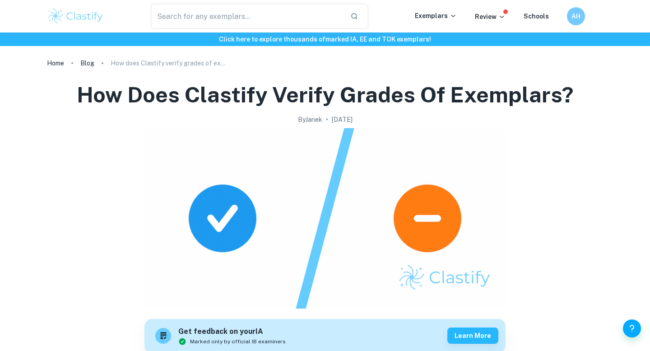 Image resolution: width=650 pixels, height=351 pixels. What do you see at coordinates (537, 16) in the screenshot?
I see `a: Schools` at bounding box center [537, 16].